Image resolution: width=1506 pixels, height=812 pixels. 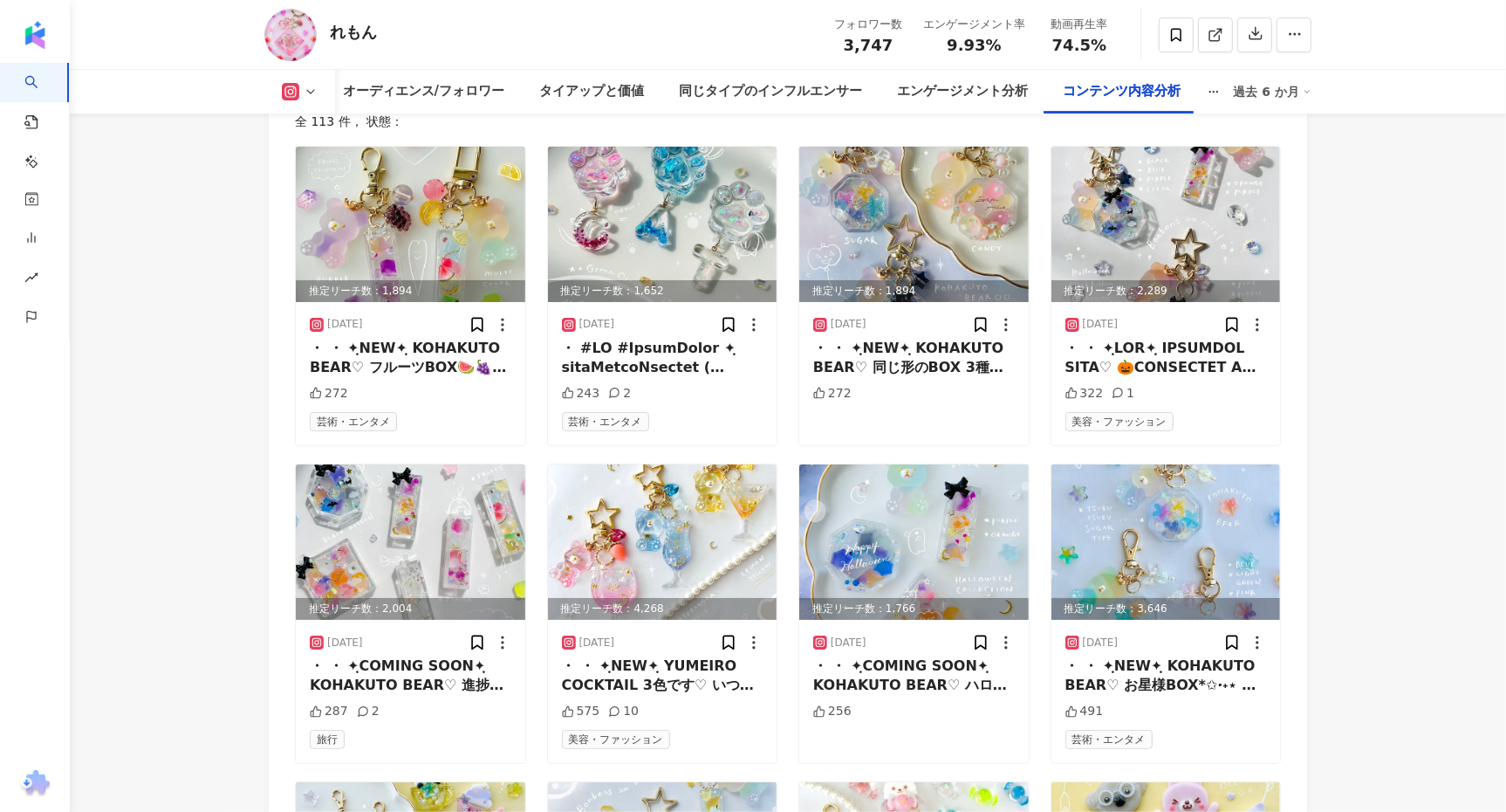 I want to click on div: 1, so click(x=1123, y=393).